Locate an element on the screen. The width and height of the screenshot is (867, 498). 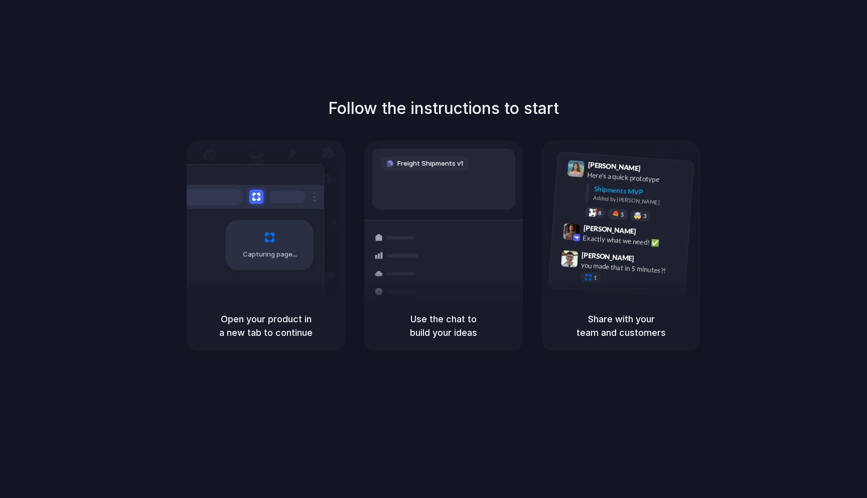
h1: Follow the instructions to start is located at coordinates (444, 108).